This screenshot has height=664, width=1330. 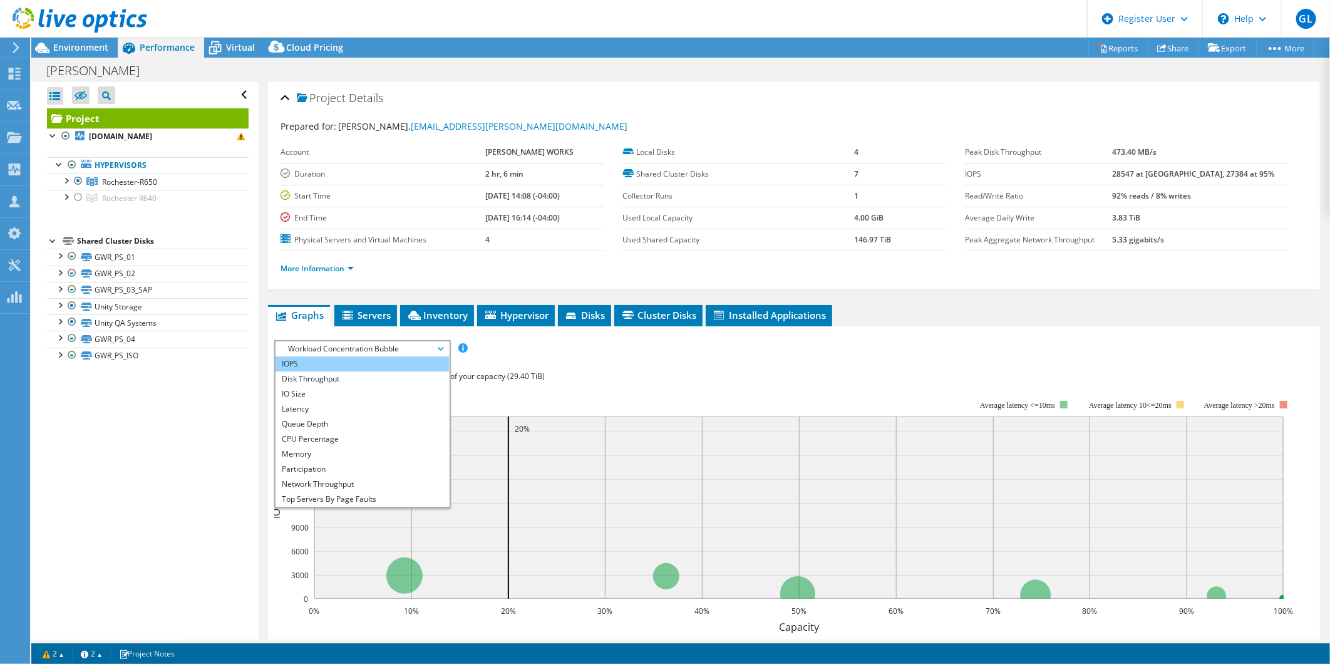 I want to click on span: Performance, so click(x=167, y=47).